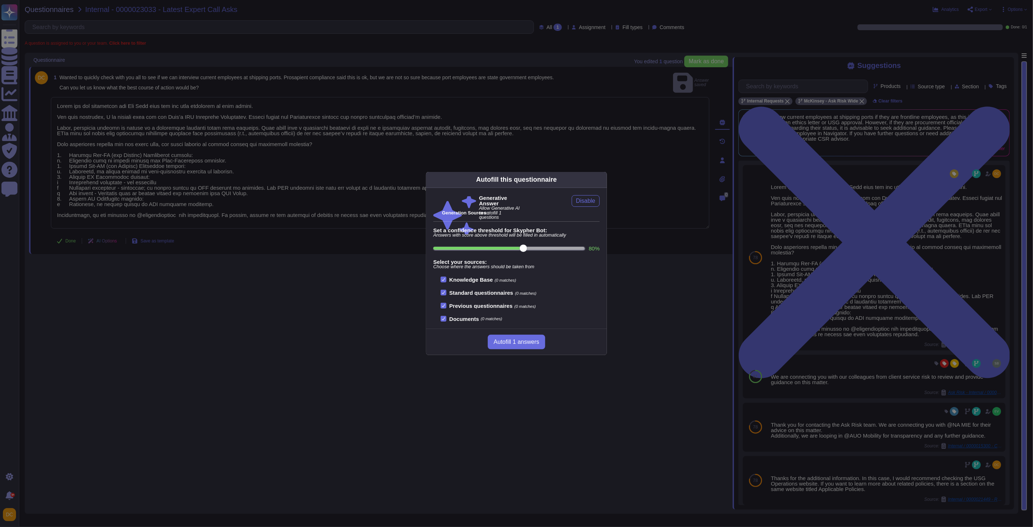 The image size is (1033, 527). What do you see at coordinates (466, 213) in the screenshot?
I see `b: Generation Sources :` at bounding box center [466, 213].